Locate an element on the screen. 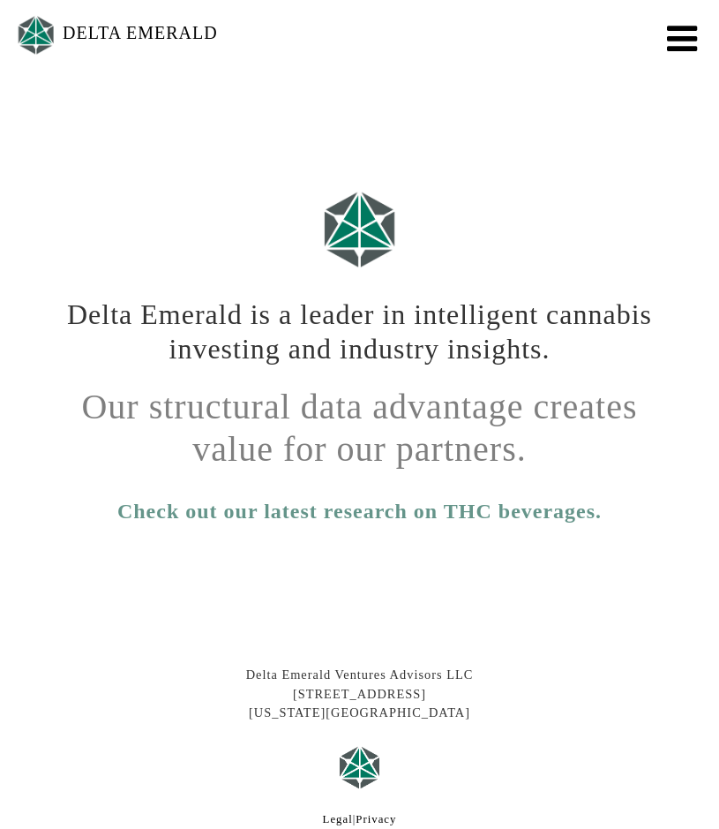  a: Privacy is located at coordinates (376, 819).